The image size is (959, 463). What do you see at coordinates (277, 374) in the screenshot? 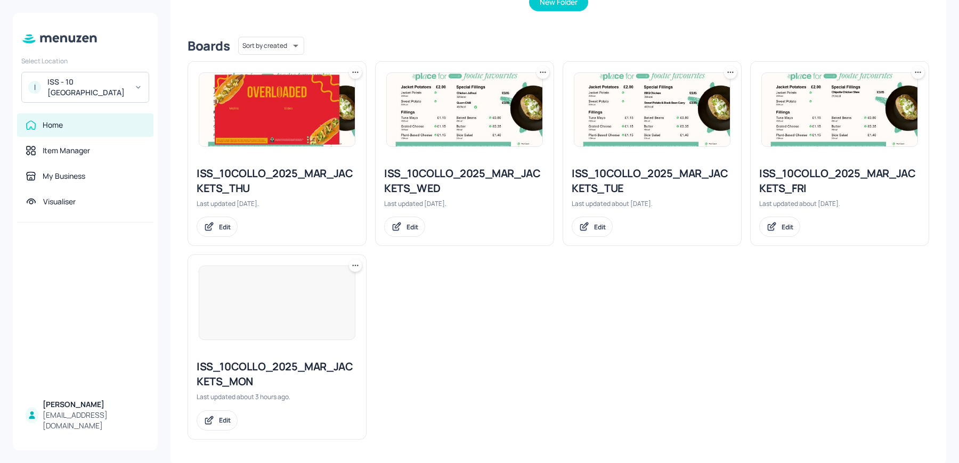
I see `div: ISS_10COLLO_2025_MAR_JACKETS_MON` at bounding box center [277, 374].